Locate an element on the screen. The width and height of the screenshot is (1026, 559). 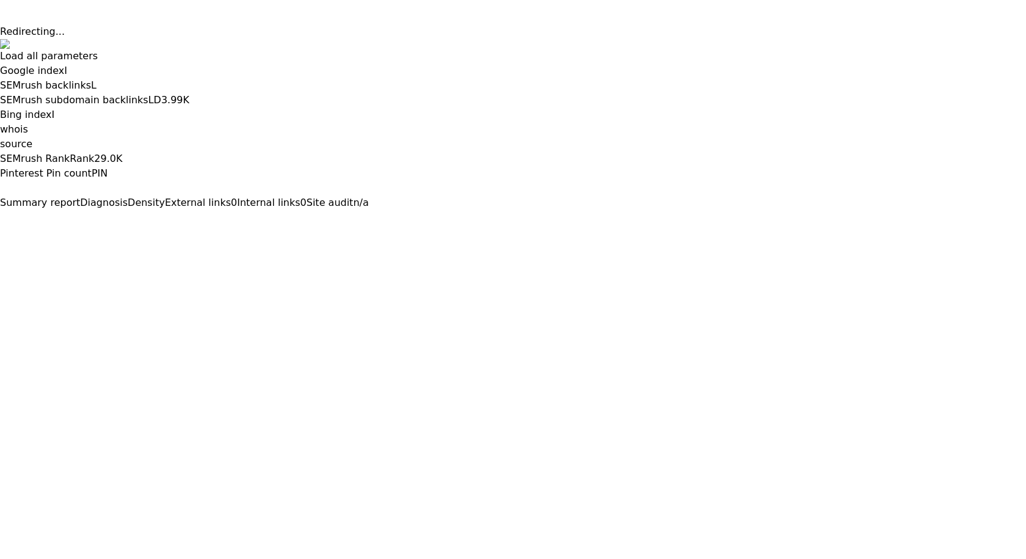
span: Site audit is located at coordinates (330, 202).